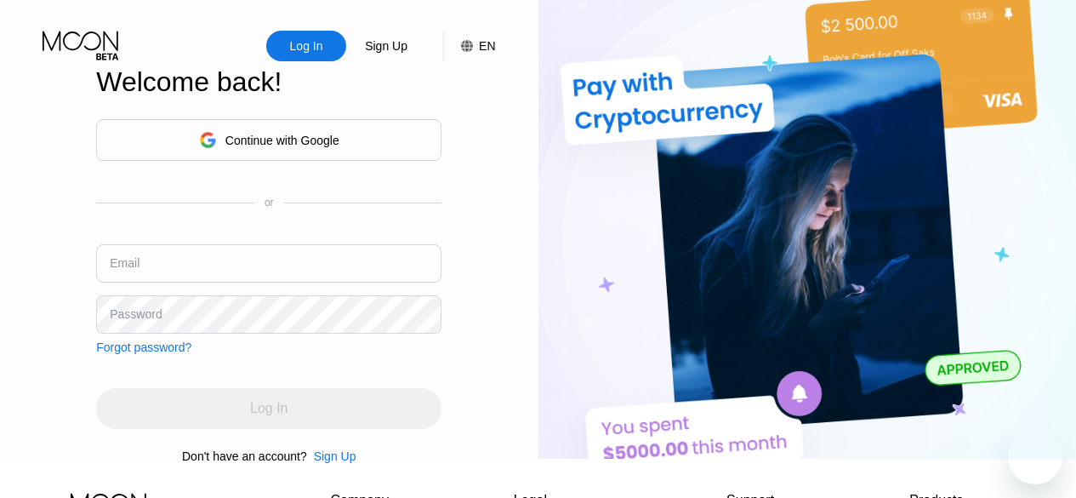 This screenshot has width=1076, height=498. I want to click on div: Password, so click(135, 314).